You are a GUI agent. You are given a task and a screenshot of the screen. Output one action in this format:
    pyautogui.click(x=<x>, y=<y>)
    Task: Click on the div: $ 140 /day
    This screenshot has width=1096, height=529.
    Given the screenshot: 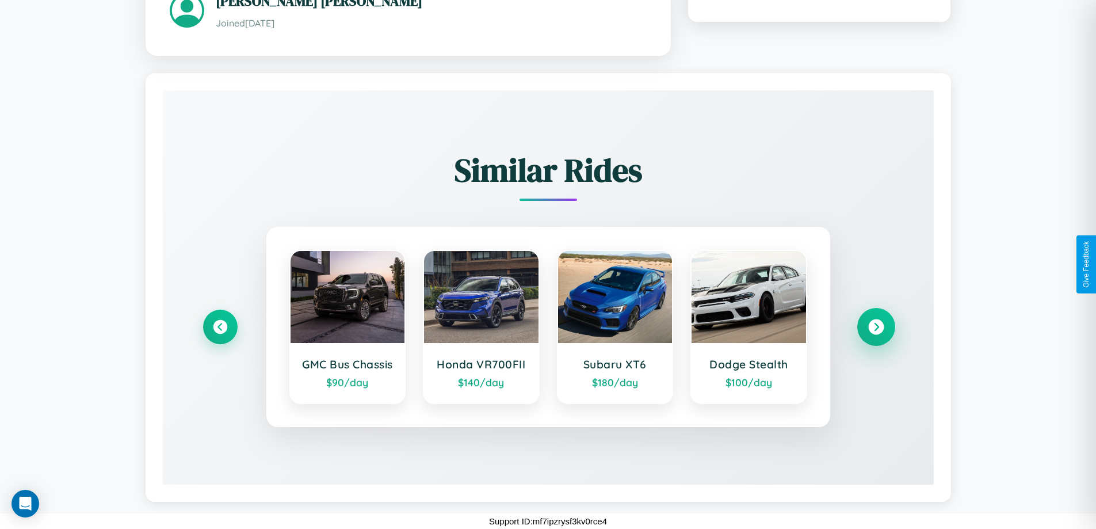 What is the action you would take?
    pyautogui.click(x=481, y=382)
    